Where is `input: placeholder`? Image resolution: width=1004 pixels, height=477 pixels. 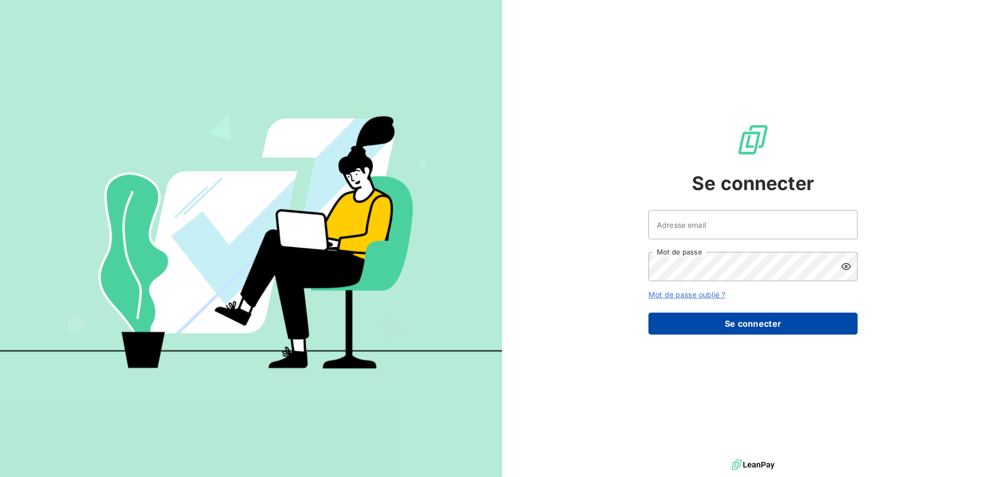
input: placeholder is located at coordinates (753, 224).